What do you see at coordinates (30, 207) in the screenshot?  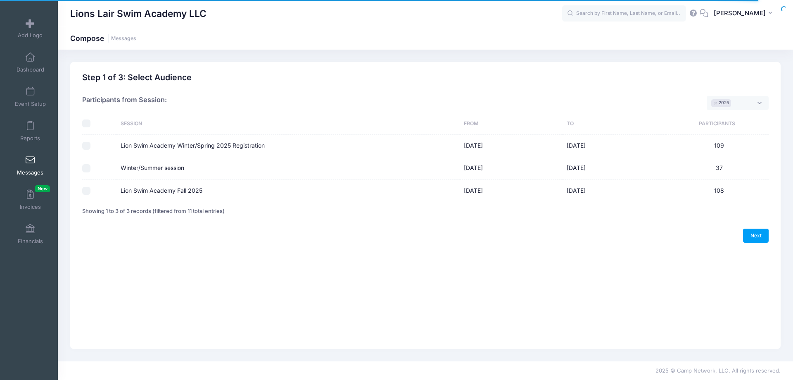 I see `span: Invoices` at bounding box center [30, 207].